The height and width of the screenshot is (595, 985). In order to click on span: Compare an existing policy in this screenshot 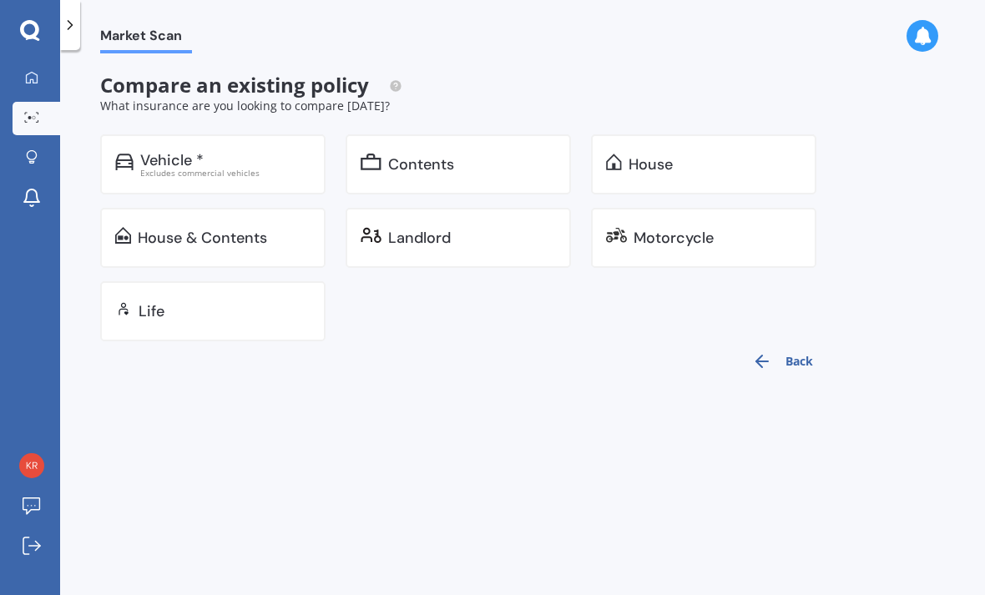, I will do `click(251, 84)`.